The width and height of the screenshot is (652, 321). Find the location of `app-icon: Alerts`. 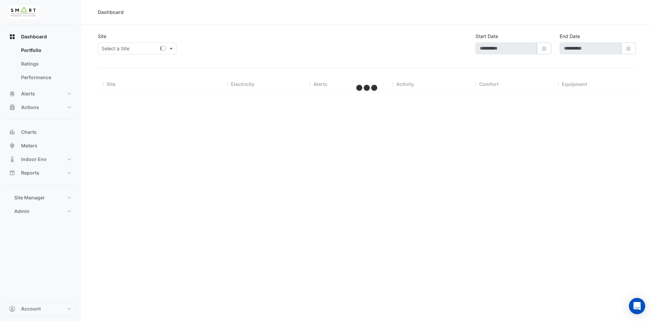

app-icon: Alerts is located at coordinates (12, 94).